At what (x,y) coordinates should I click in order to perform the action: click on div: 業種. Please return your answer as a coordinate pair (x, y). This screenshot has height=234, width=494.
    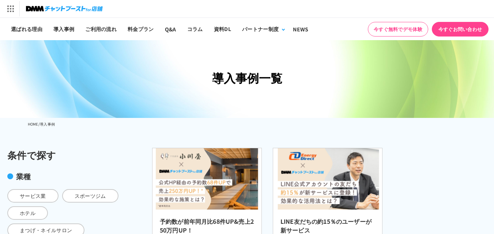
    Looking at the image, I should click on (66, 177).